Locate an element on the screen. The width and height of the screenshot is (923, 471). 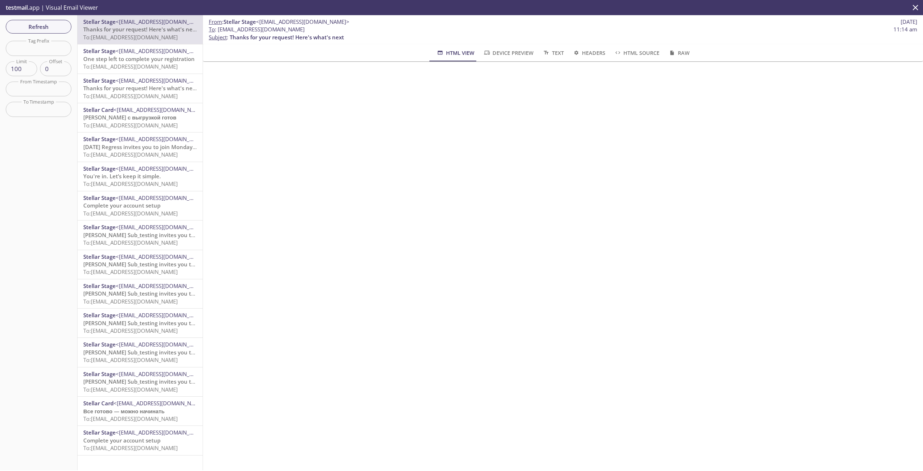
span: Headers is located at coordinates (589, 53).